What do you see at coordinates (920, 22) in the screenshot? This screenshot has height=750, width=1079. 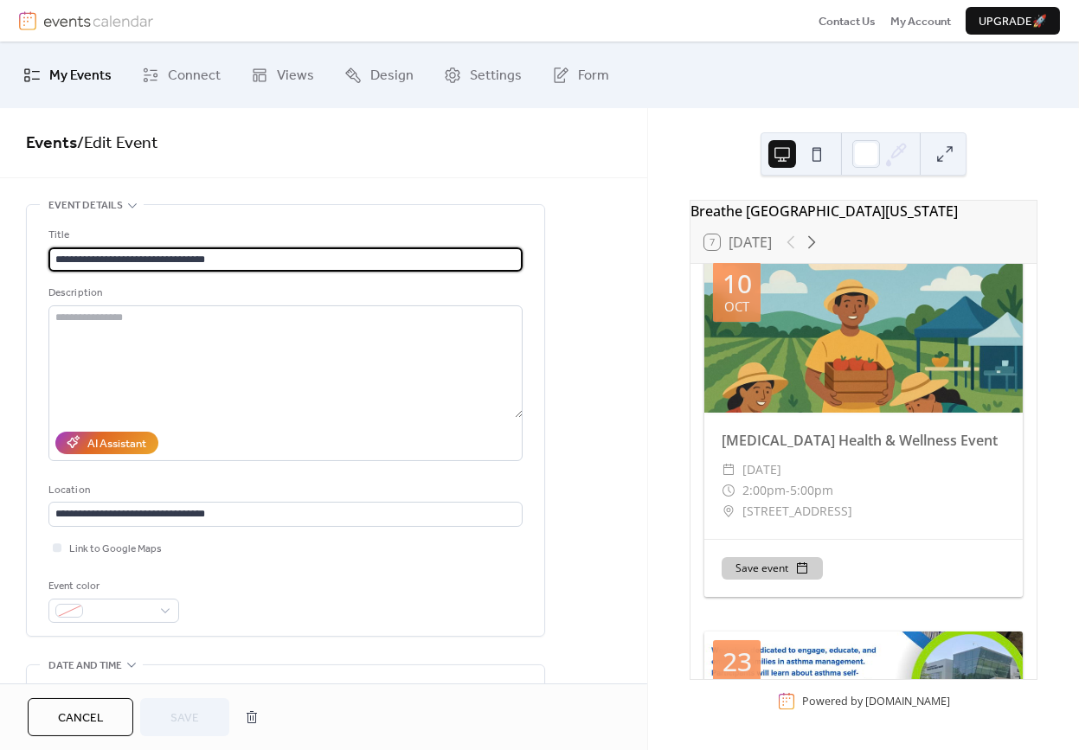 I see `span: My Account` at bounding box center [920, 22].